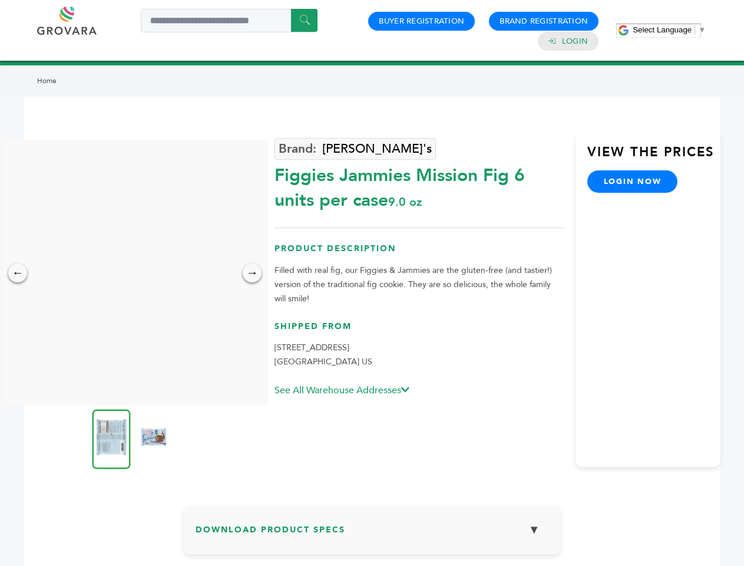  Describe the element at coordinates (419, 253) in the screenshot. I see `h3: Product Description` at that location.